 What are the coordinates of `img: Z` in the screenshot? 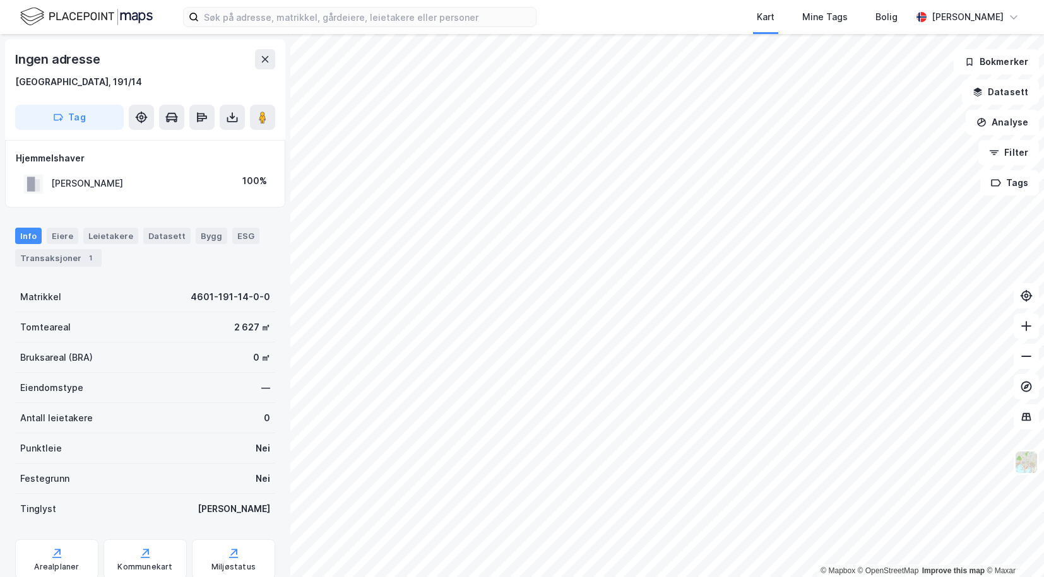 It's located at (1026, 462).